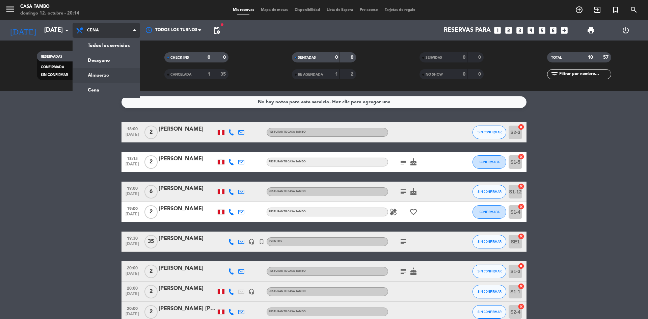 The height and width of the screenshot is (319, 648). I want to click on div: domingo 12. octubre - 20:14, so click(50, 13).